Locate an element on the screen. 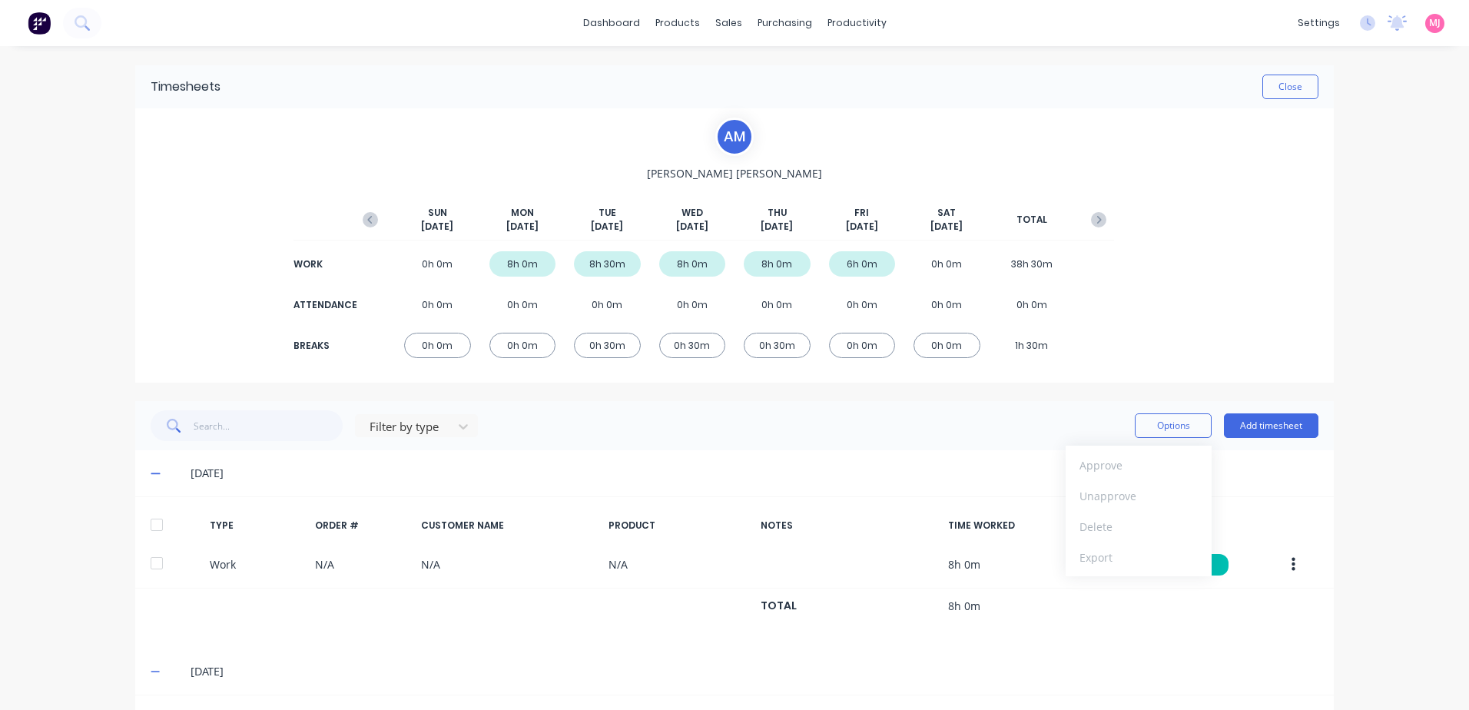  span: TUE is located at coordinates (607, 213).